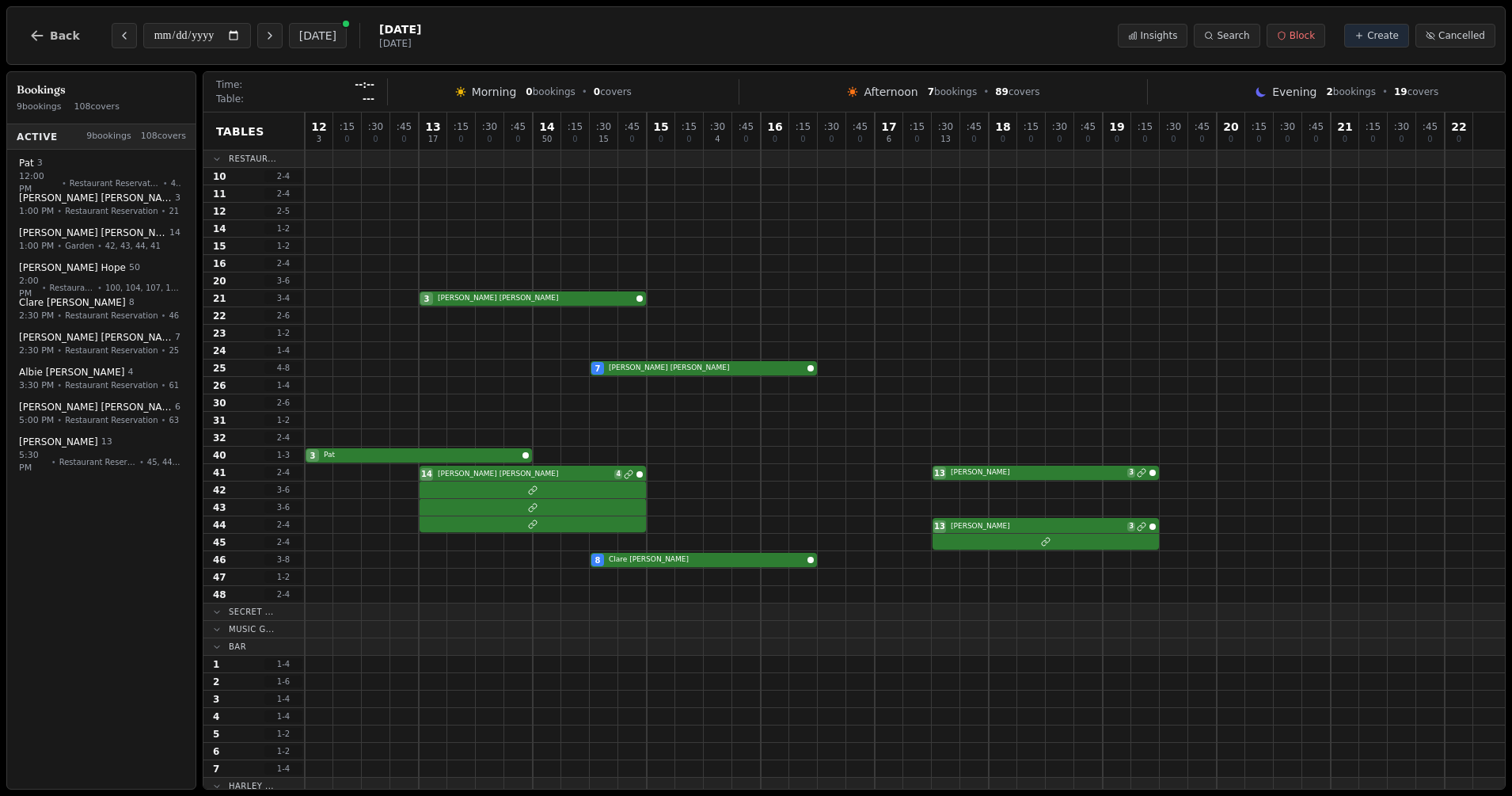  I want to click on button: Pat 312:00 PM•Restaurant Reservation•40, so click(101, 177).